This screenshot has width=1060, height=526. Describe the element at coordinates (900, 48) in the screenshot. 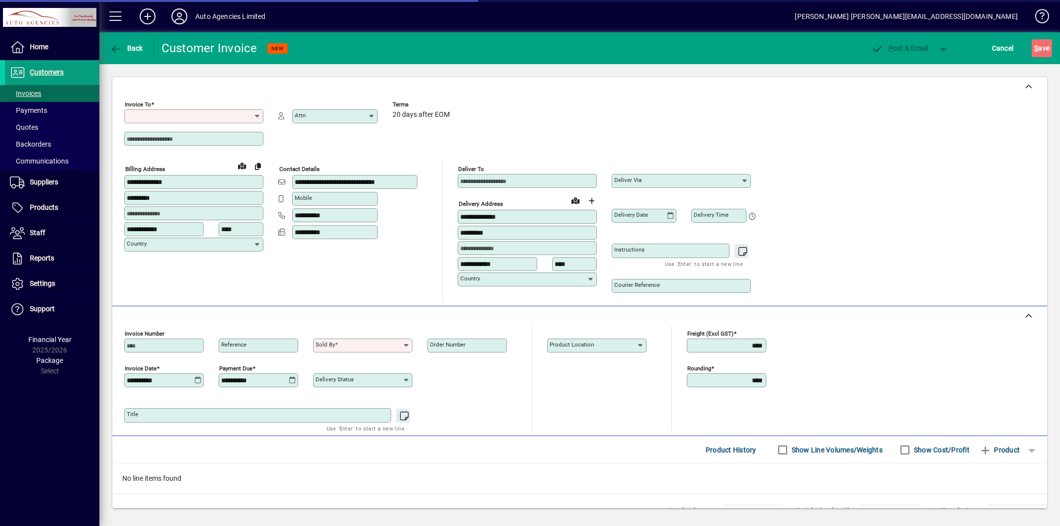

I see `span: ost & Email` at that location.